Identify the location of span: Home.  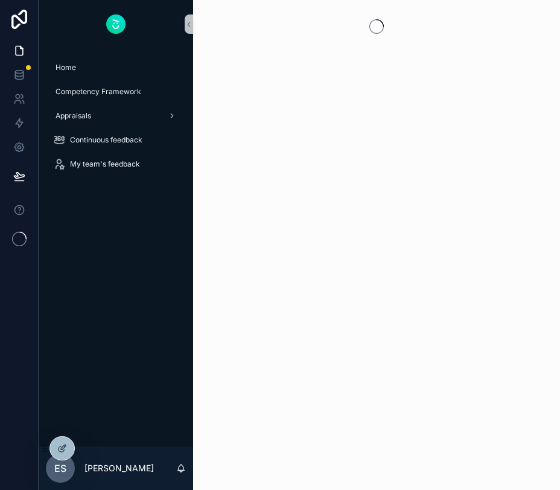
(66, 68).